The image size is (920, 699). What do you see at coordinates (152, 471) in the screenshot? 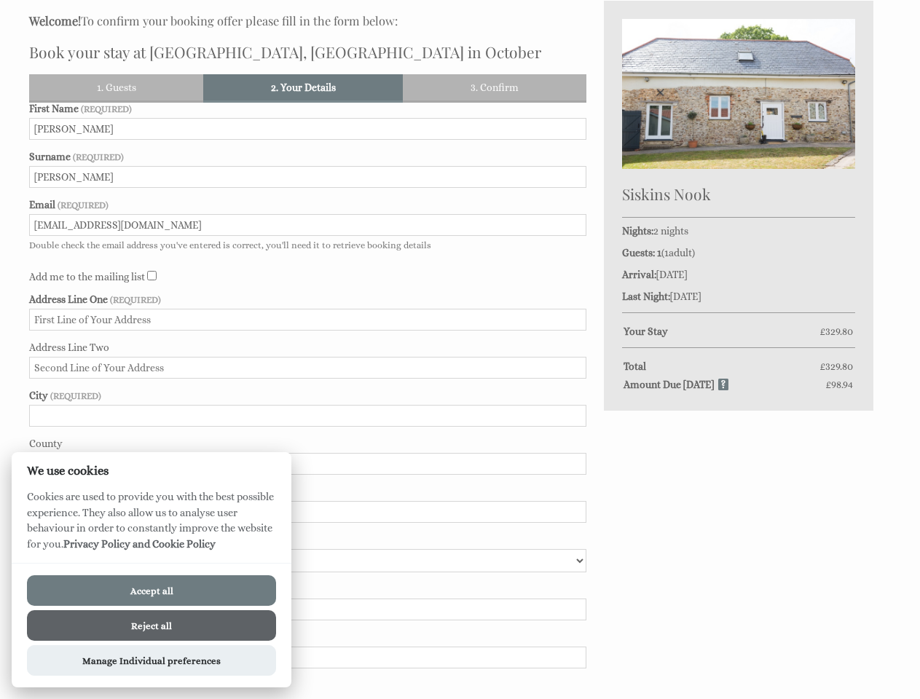
I see `h2: We use cookies` at bounding box center [152, 471].